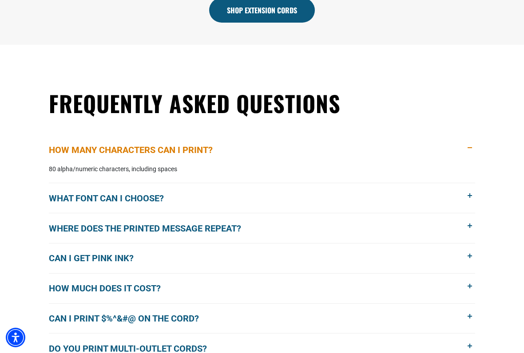  What do you see at coordinates (111, 289) in the screenshot?
I see `span: How much does it cost?` at bounding box center [111, 289].